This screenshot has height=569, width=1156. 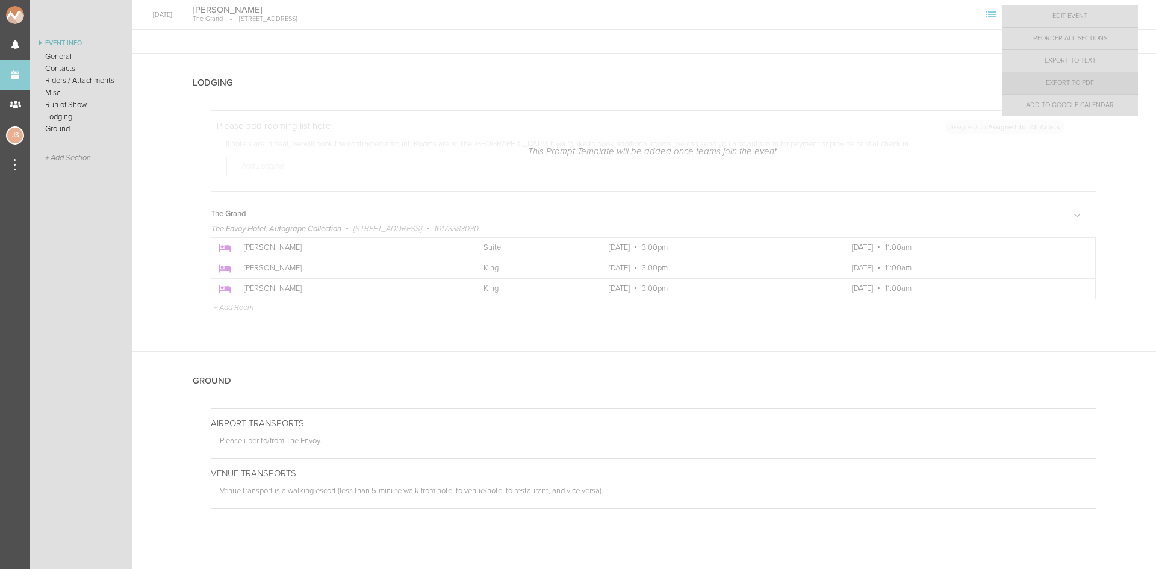 What do you see at coordinates (1044, 14) in the screenshot?
I see `div: The Grand` at bounding box center [1044, 14].